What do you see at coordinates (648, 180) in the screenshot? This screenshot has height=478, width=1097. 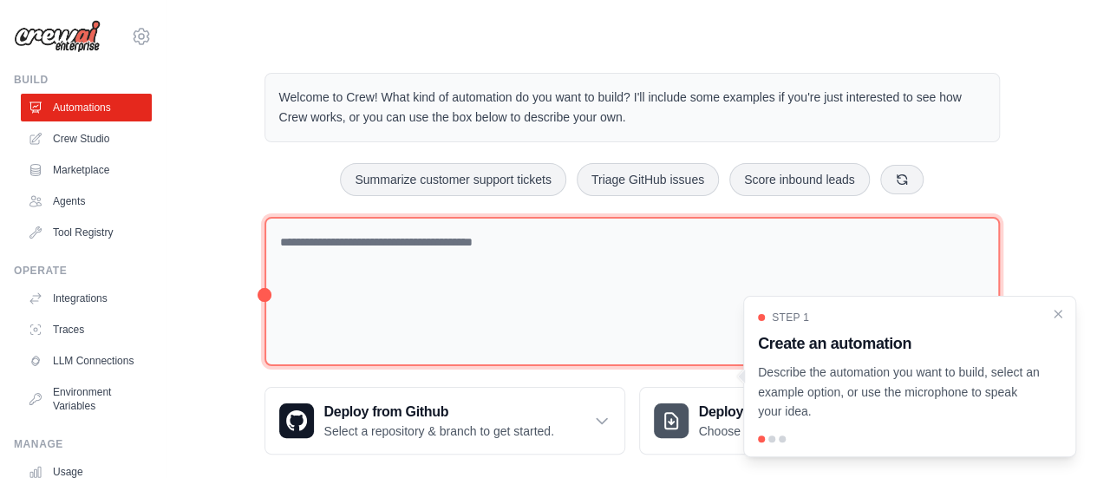 I see `button: Triage GitHub issues` at bounding box center [648, 180].